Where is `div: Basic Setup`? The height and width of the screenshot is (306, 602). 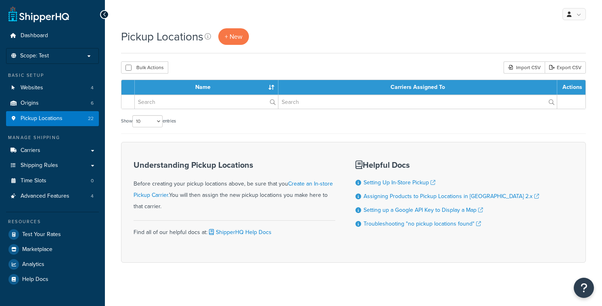 div: Basic Setup is located at coordinates (52, 75).